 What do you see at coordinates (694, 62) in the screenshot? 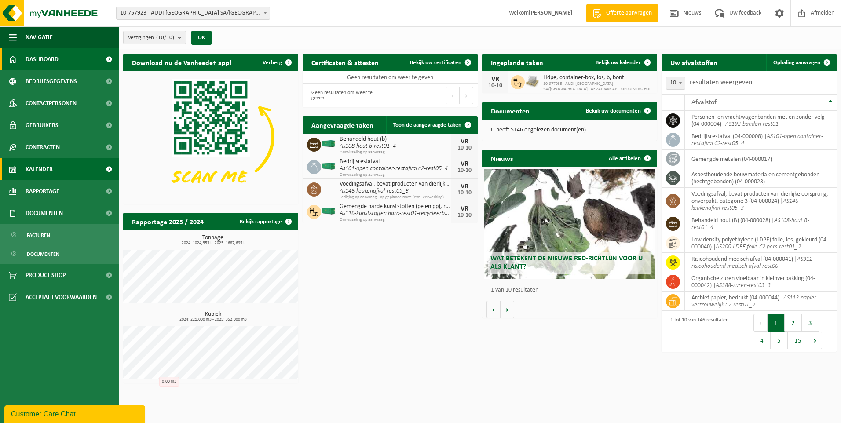
I see `h2: Uw afvalstoffen` at bounding box center [694, 62].